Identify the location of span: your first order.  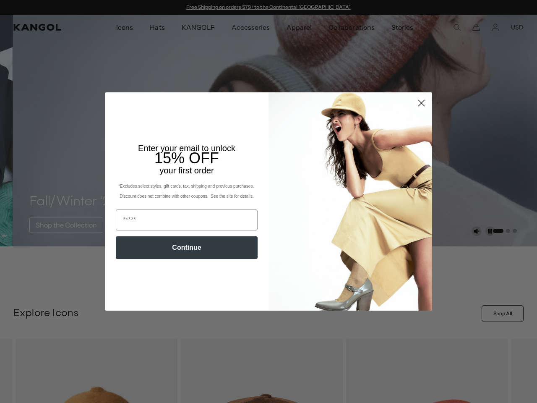
(186, 170).